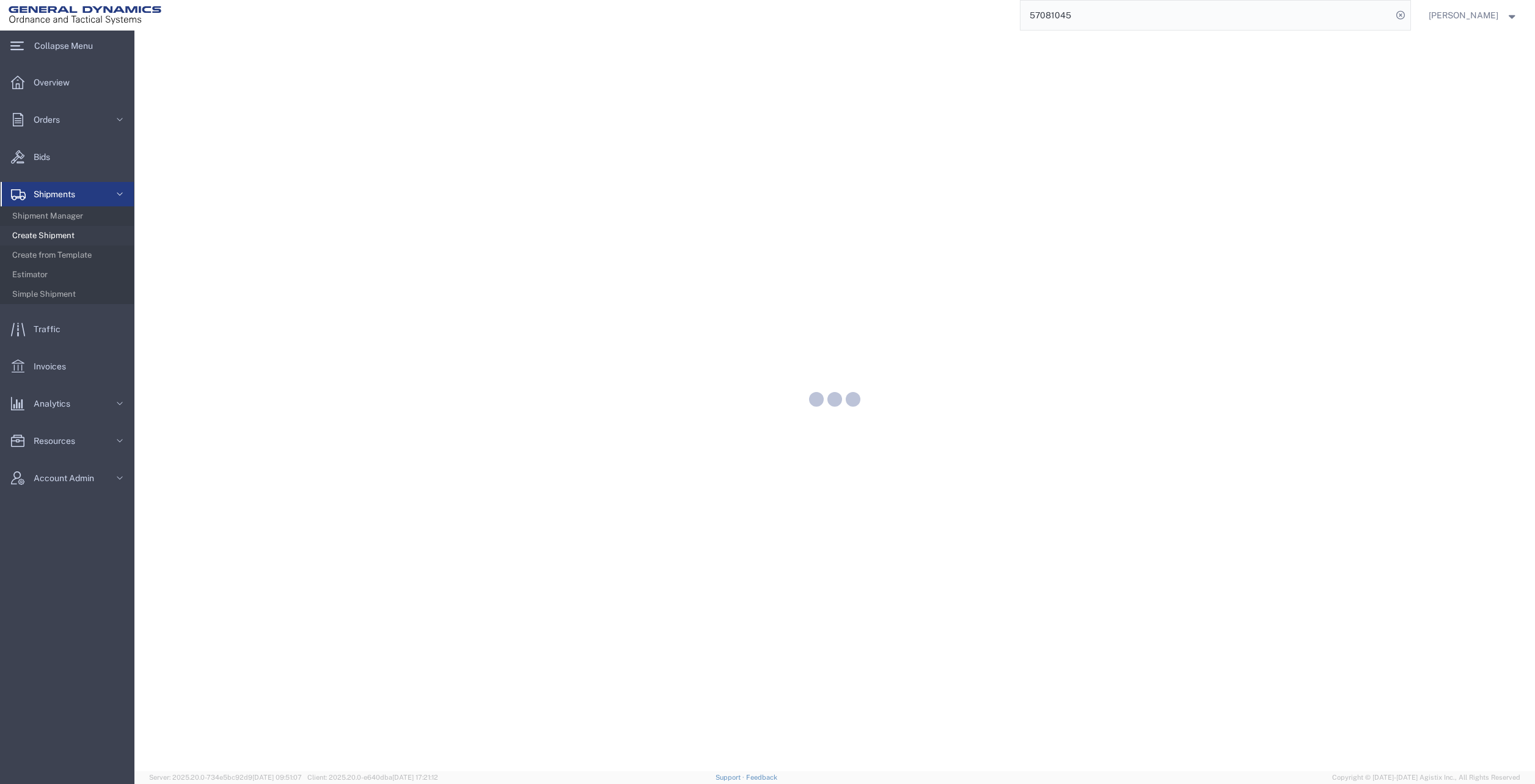  I want to click on span: Orders, so click(50, 120).